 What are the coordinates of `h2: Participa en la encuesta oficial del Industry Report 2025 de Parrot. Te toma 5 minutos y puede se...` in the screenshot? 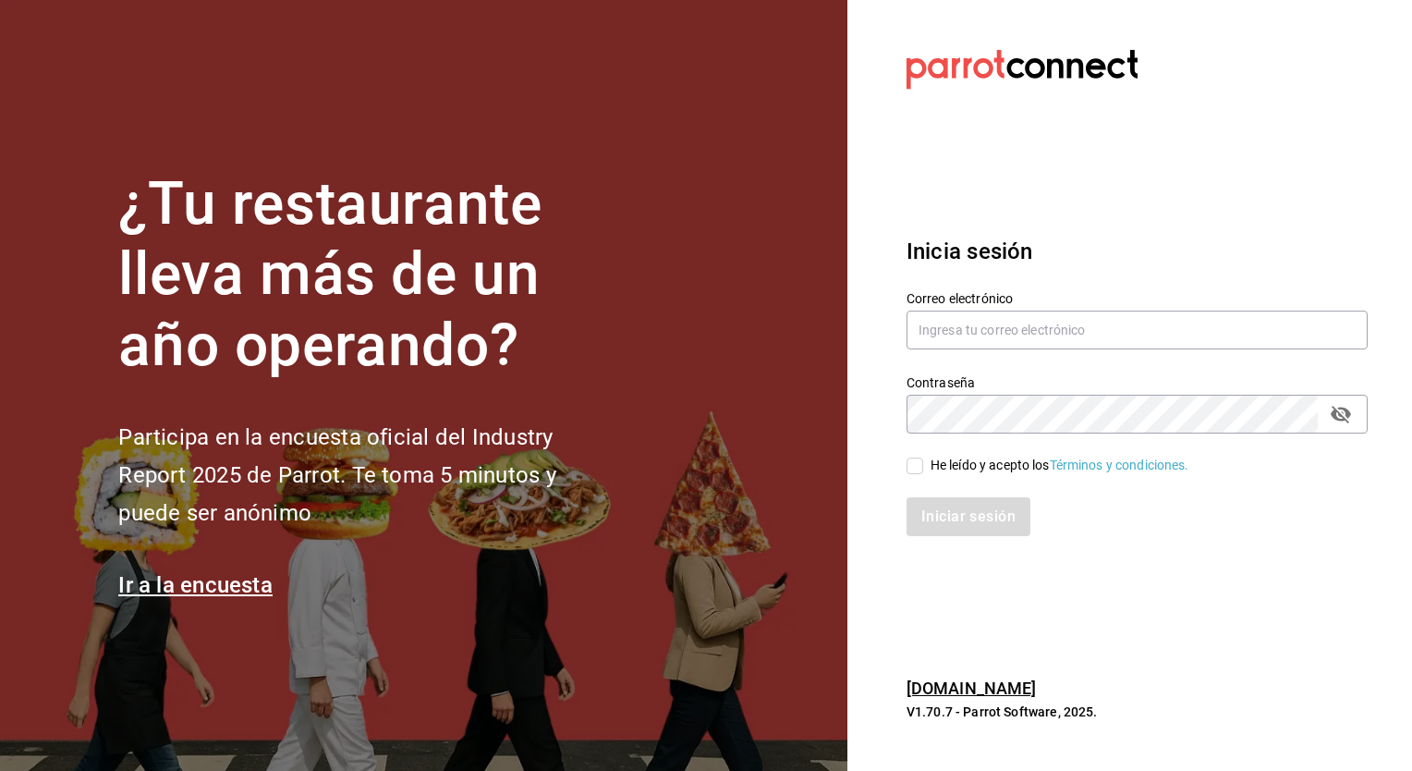 It's located at (368, 475).